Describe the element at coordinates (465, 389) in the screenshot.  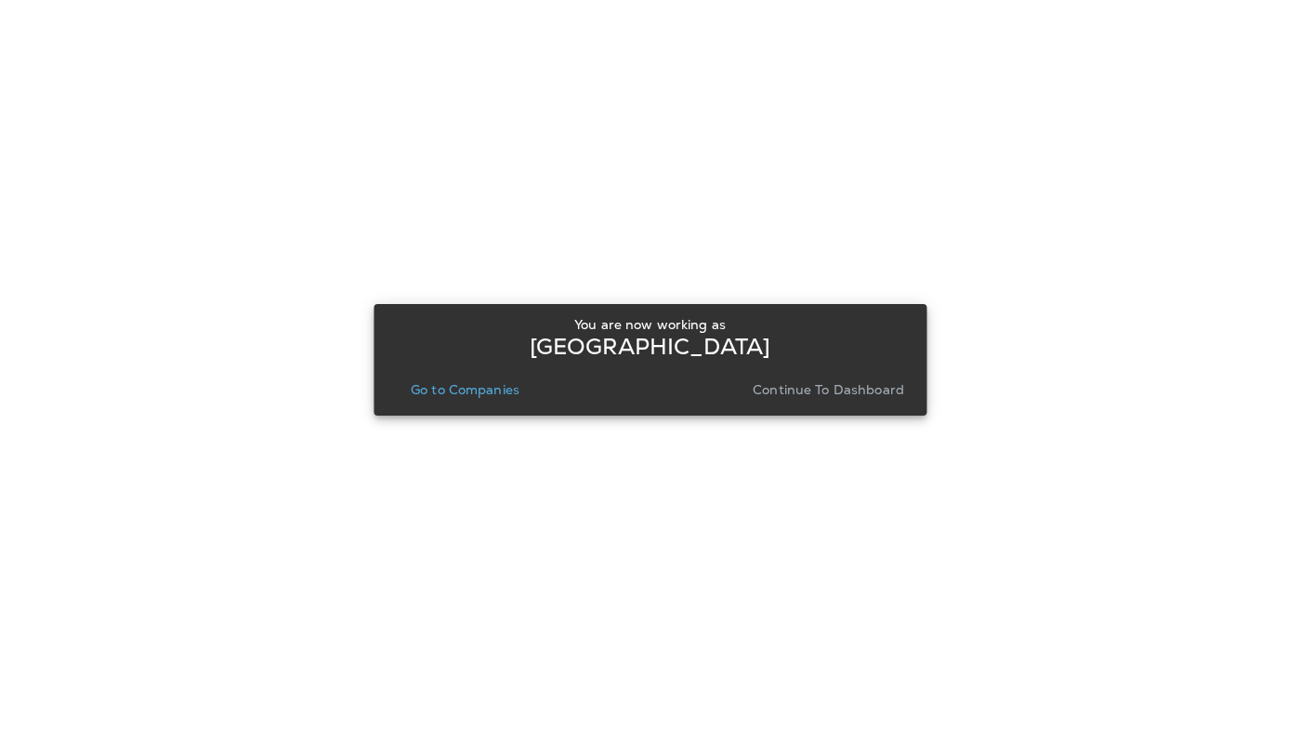
I see `p: Go to Companies` at that location.